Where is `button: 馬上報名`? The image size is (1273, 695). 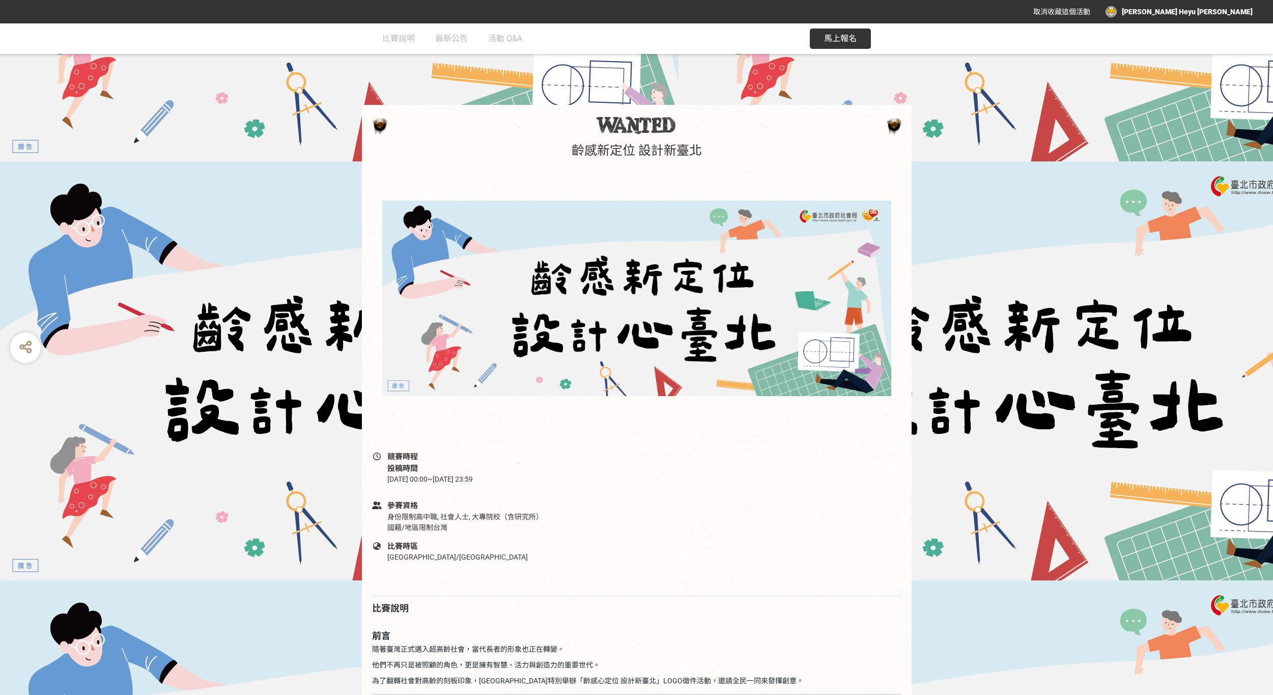
button: 馬上報名 is located at coordinates (841, 39).